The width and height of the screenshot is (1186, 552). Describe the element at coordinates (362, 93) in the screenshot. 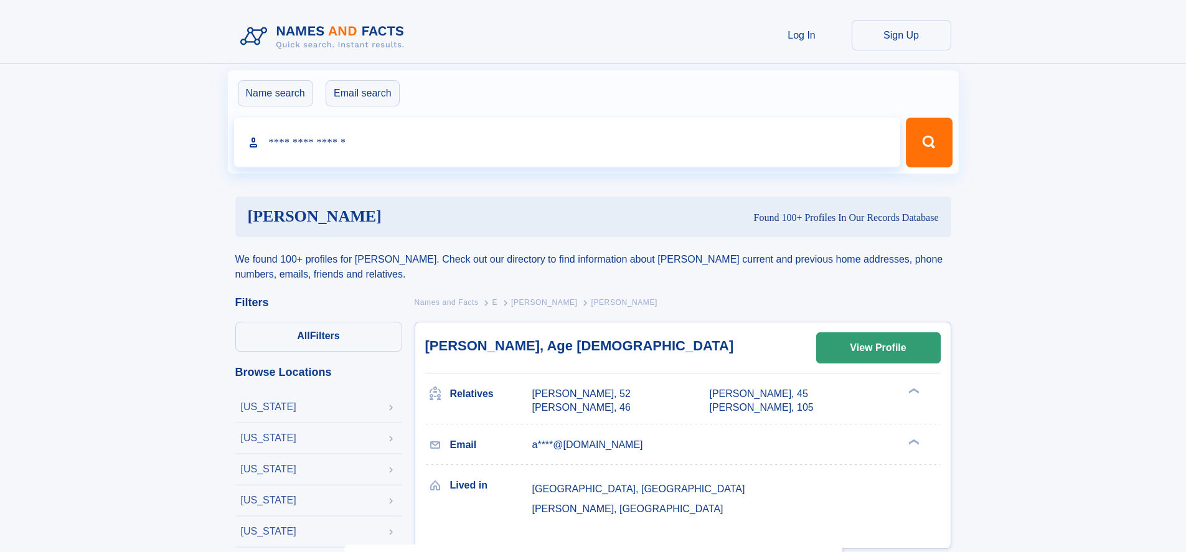

I see `label: Email search` at that location.